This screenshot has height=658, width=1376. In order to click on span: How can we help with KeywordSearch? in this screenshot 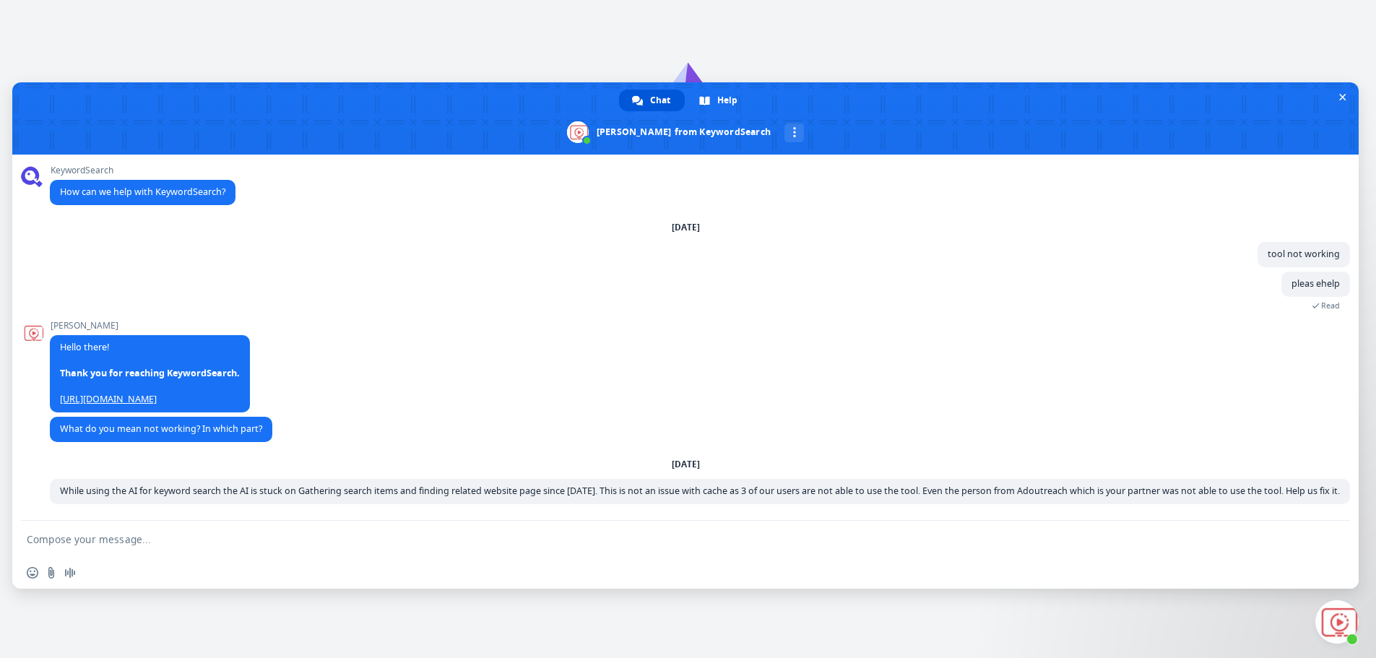, I will do `click(142, 191)`.